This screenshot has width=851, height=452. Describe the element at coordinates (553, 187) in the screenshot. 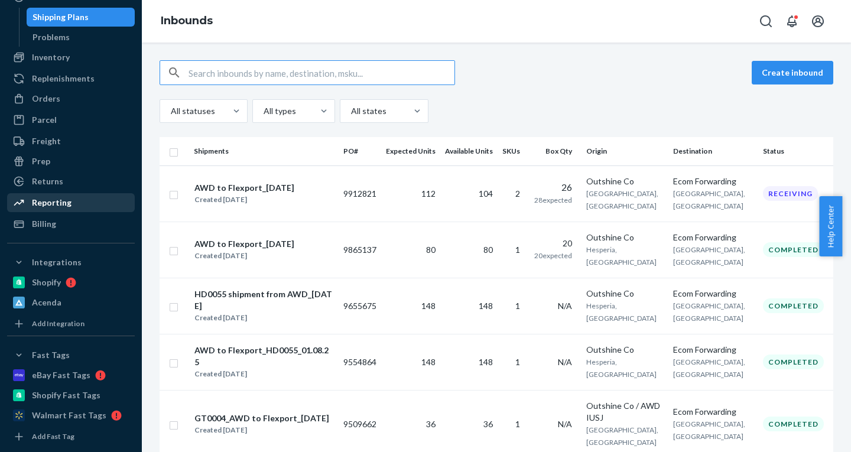

I see `div: 26` at that location.